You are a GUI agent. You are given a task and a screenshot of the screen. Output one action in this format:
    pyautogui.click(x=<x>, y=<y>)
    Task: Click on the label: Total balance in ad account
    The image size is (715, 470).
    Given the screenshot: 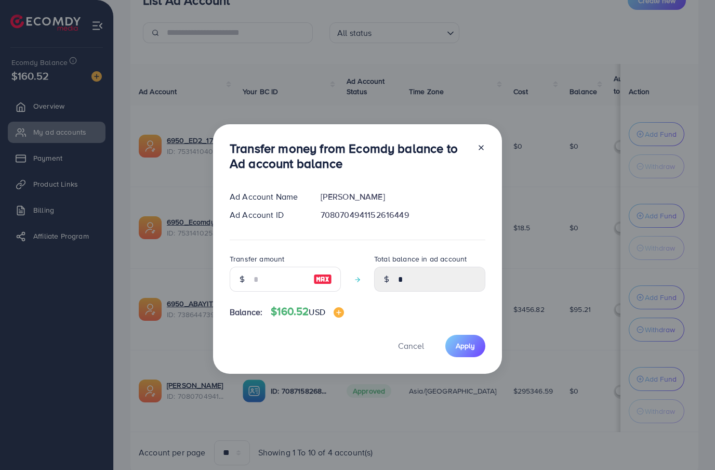 What is the action you would take?
    pyautogui.click(x=420, y=259)
    